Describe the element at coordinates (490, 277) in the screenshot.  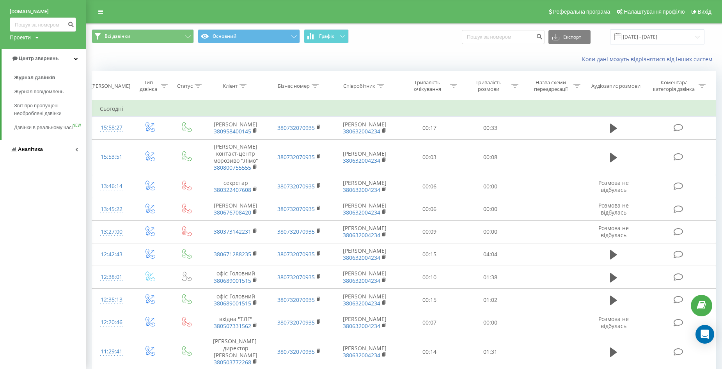
I see `td: 01:38` at that location.